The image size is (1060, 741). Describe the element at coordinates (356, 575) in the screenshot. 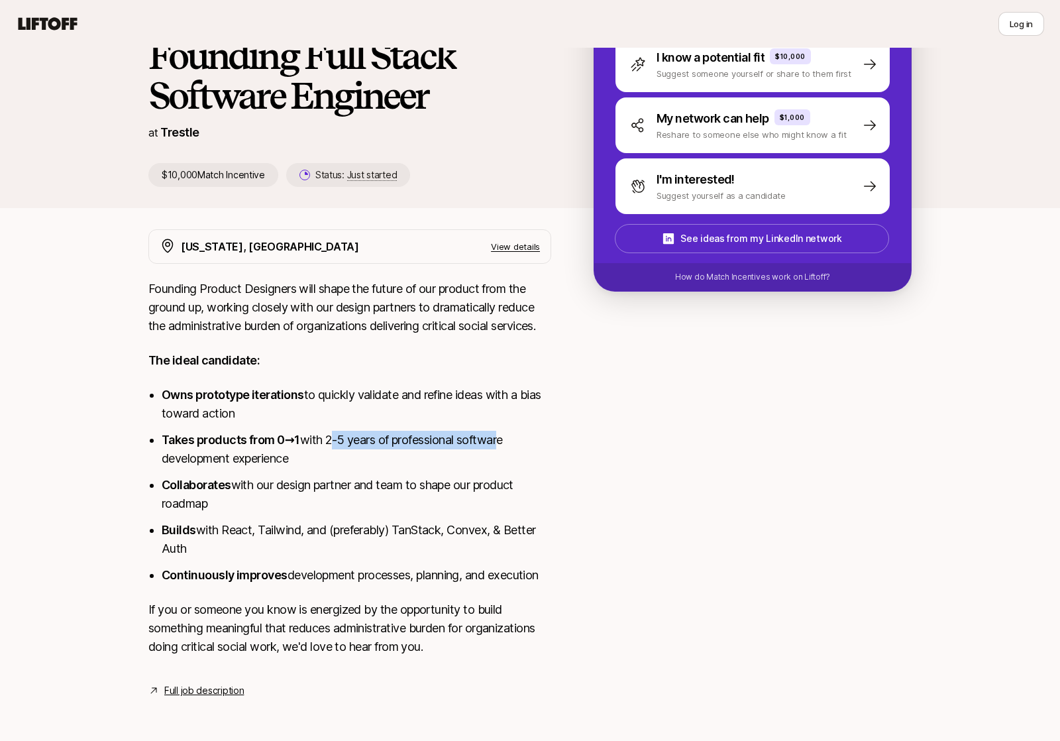

I see `li: development processes, planning, and execution` at that location.